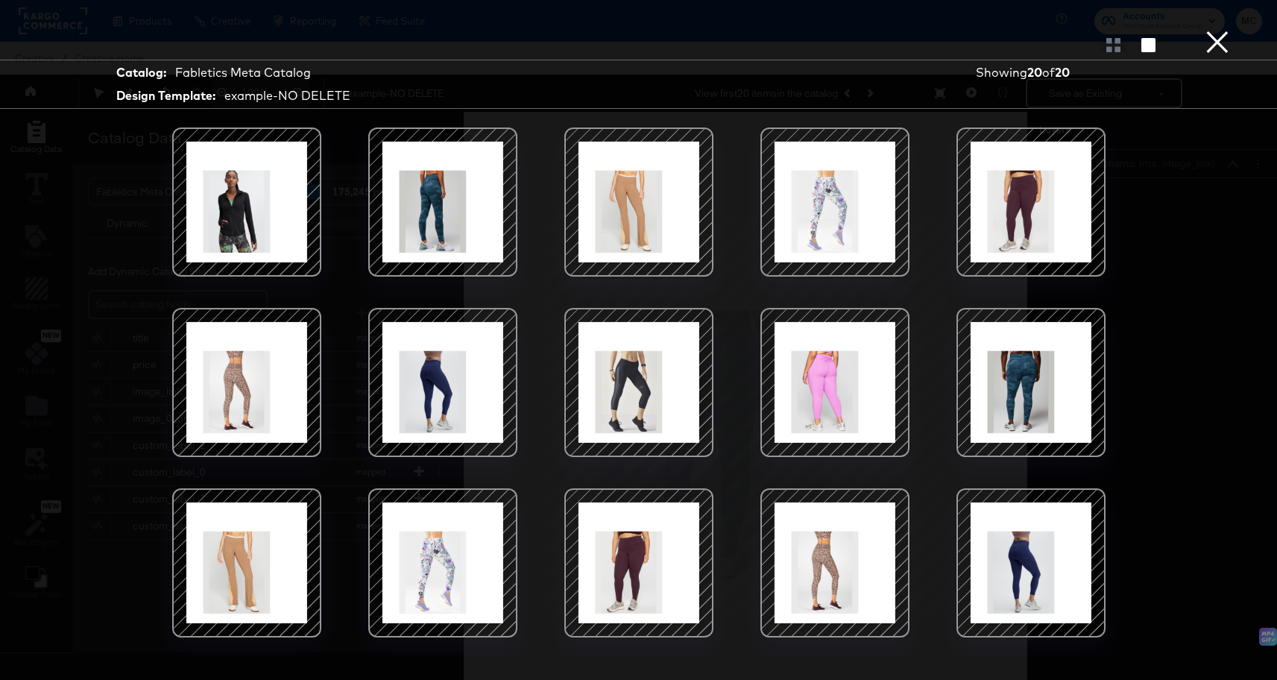 This screenshot has height=680, width=1277. What do you see at coordinates (287, 95) in the screenshot?
I see `div: example-NO DELETE` at bounding box center [287, 95].